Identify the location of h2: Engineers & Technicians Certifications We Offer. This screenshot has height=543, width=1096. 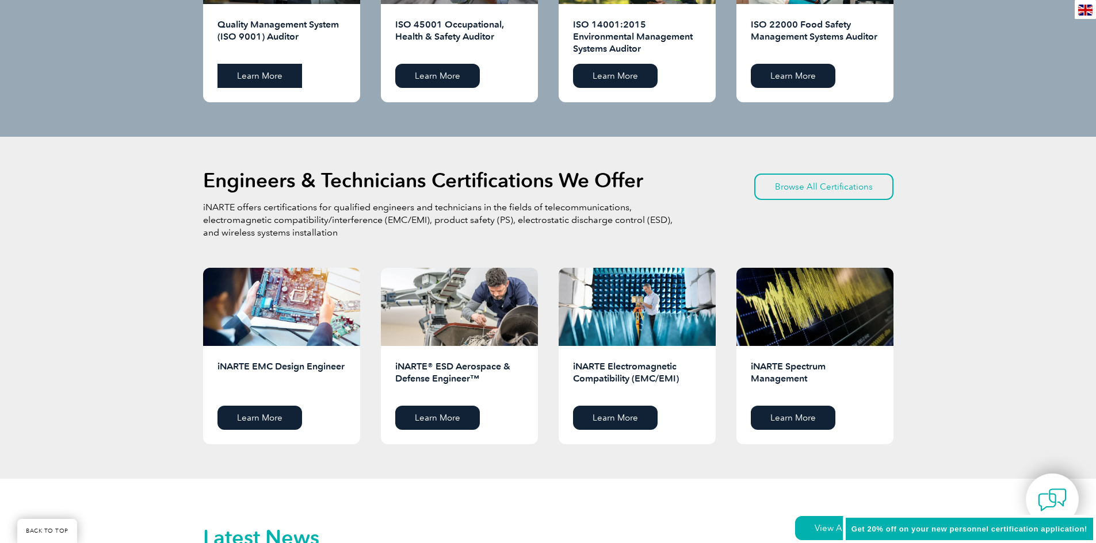
(423, 181).